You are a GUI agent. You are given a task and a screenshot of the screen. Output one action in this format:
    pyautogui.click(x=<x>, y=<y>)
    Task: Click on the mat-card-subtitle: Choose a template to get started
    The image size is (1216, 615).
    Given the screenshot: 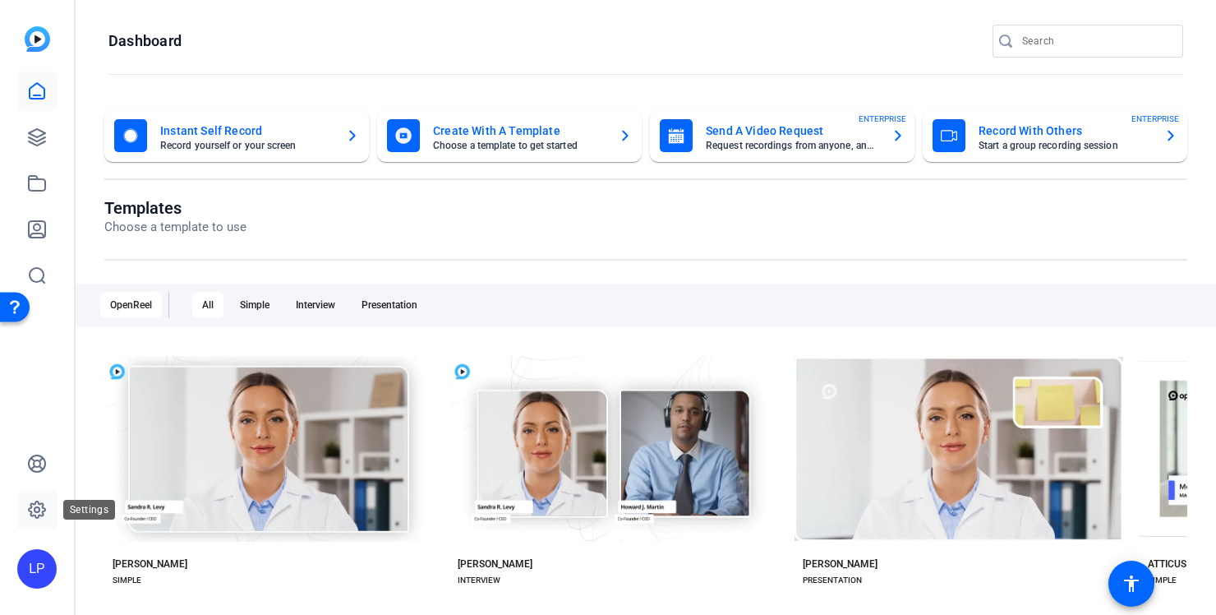 What is the action you would take?
    pyautogui.click(x=519, y=145)
    